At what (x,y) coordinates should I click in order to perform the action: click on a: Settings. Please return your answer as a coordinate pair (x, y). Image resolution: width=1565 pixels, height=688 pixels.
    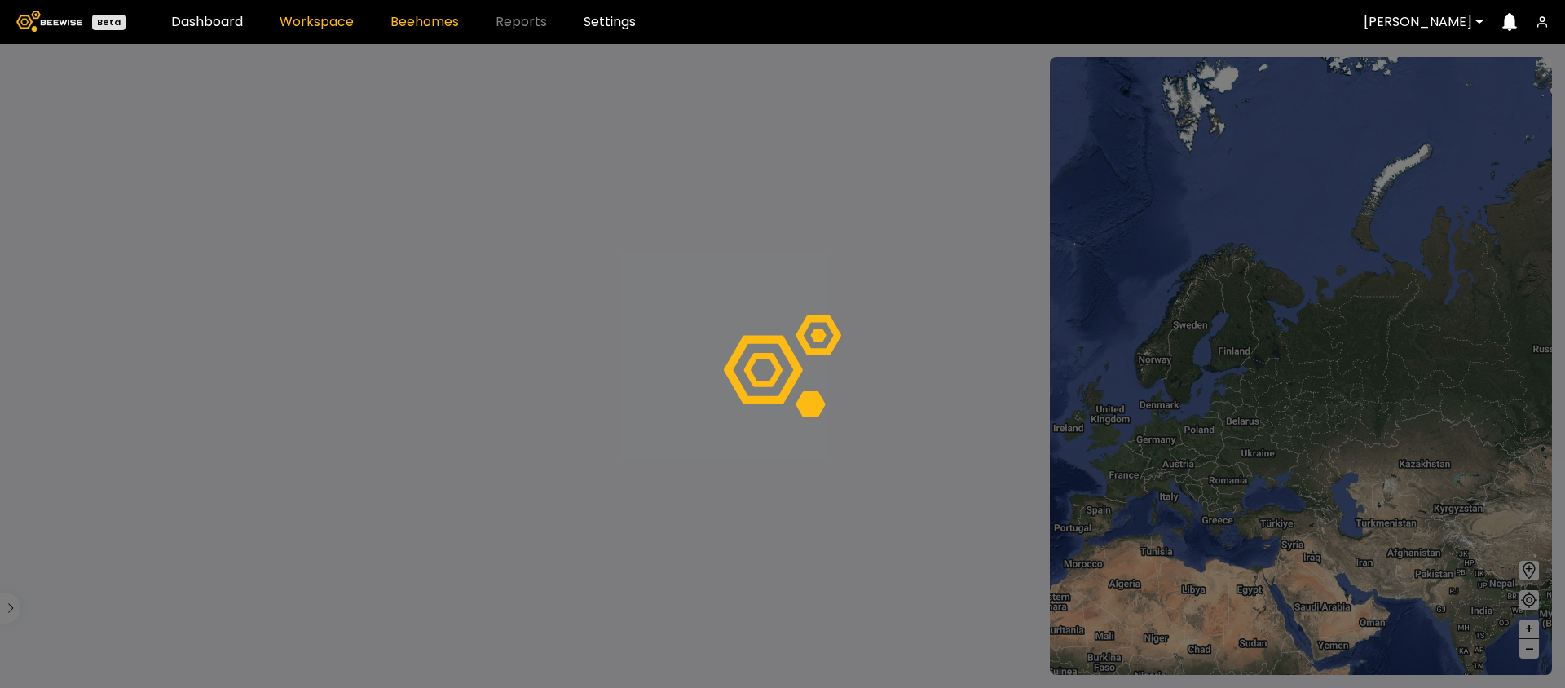
    Looking at the image, I should click on (610, 22).